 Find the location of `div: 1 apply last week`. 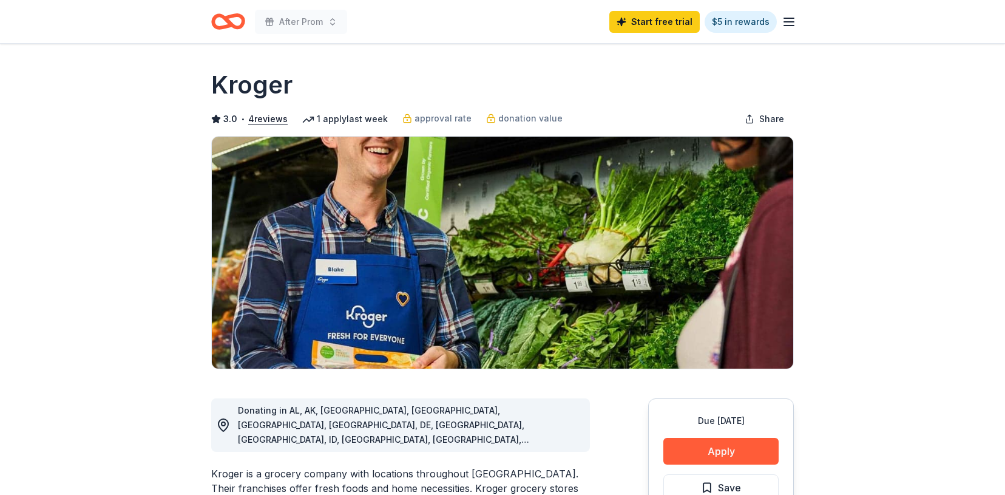

div: 1 apply last week is located at coordinates (345, 119).